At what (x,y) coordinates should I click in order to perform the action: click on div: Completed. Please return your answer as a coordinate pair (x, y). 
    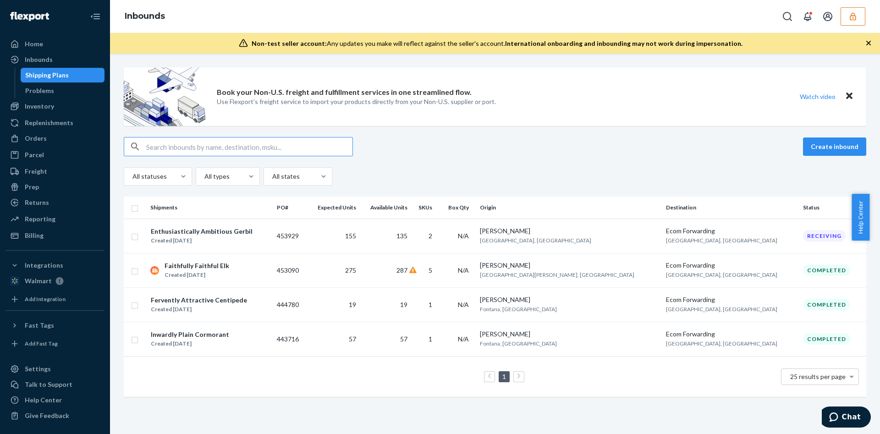
    Looking at the image, I should click on (826, 270).